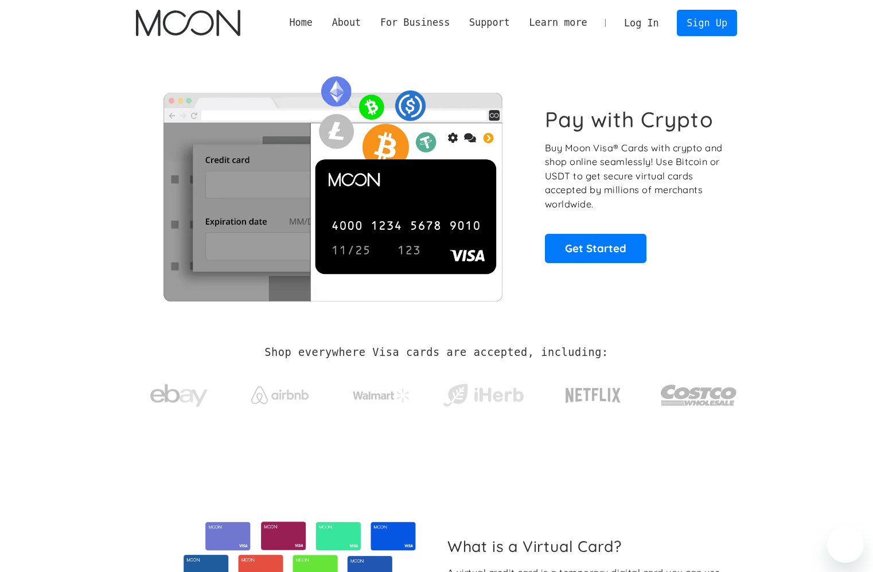 Image resolution: width=873 pixels, height=572 pixels. Describe the element at coordinates (436, 353) in the screenshot. I see `h2: Shop everywhere Visa cards are accepted, including:` at that location.